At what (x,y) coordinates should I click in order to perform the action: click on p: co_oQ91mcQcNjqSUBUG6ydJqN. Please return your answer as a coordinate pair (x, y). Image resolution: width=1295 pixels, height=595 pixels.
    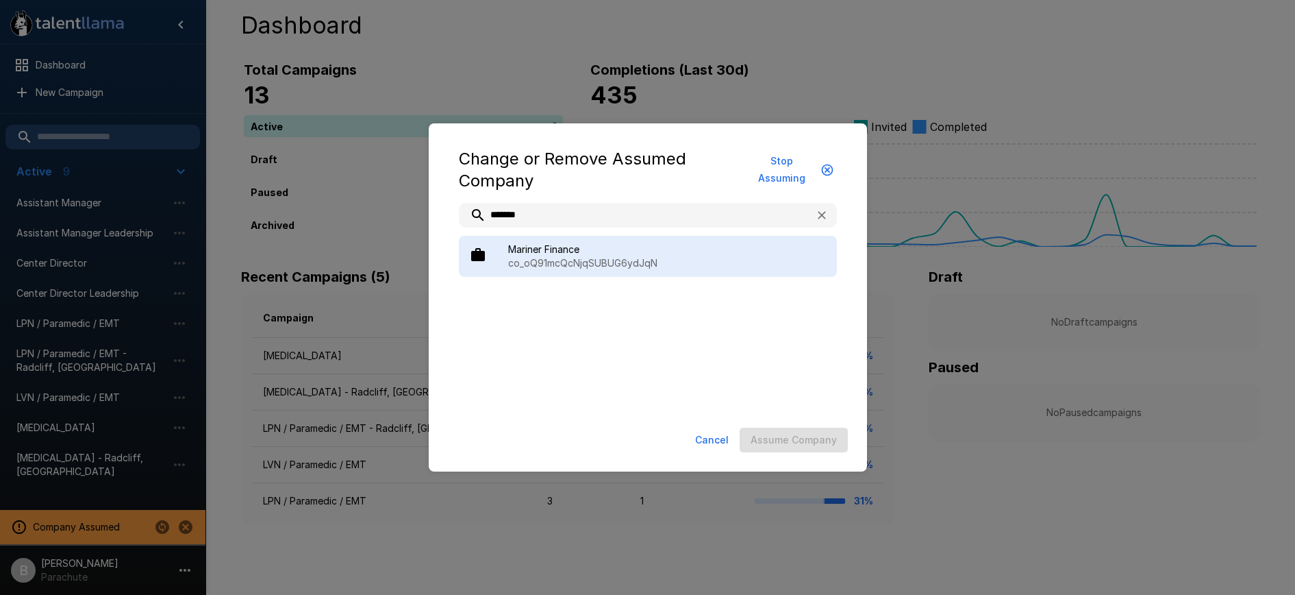
    Looking at the image, I should click on (667, 263).